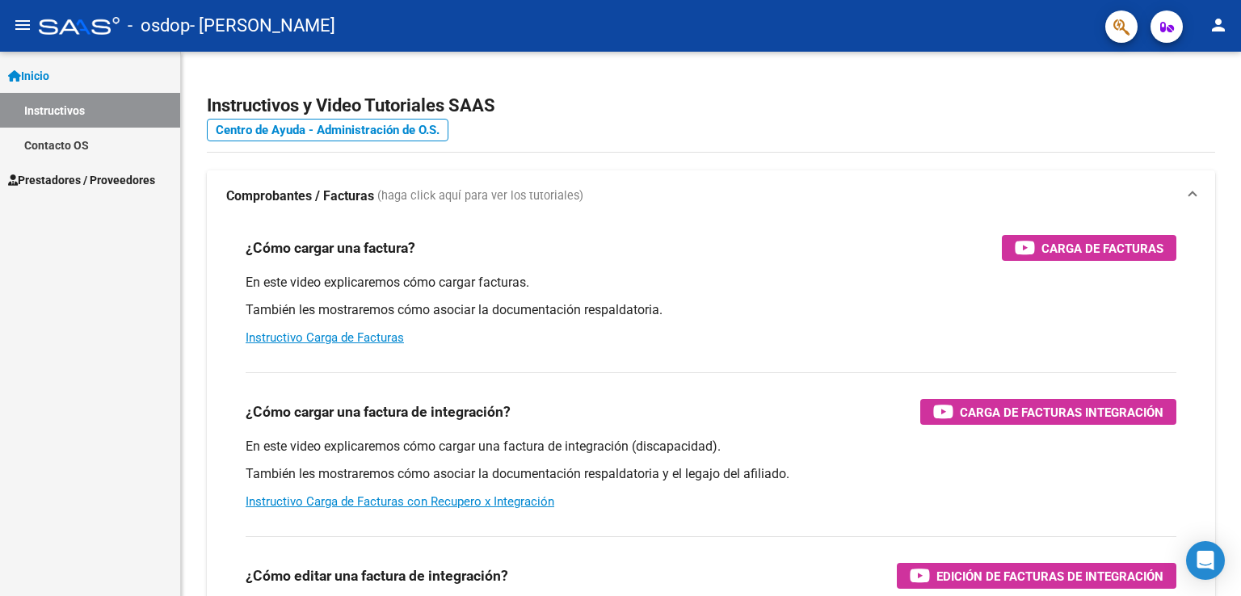 The width and height of the screenshot is (1241, 596). I want to click on mat-icon: menu, so click(23, 25).